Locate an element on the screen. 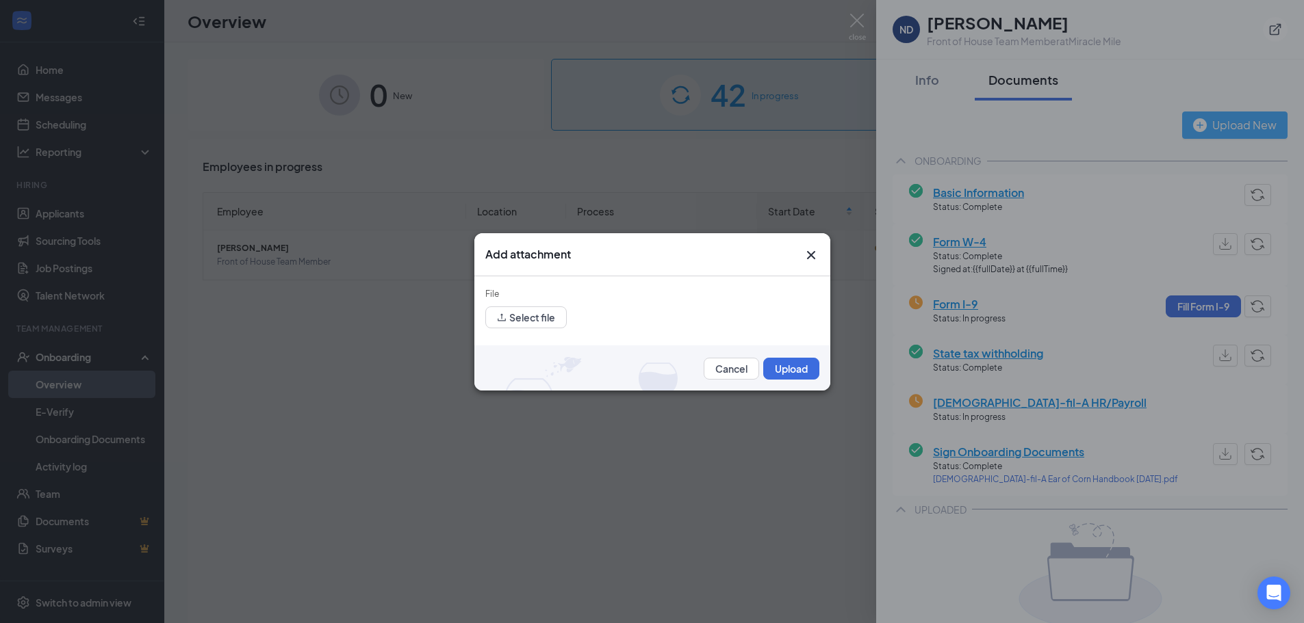  span: upload is located at coordinates (502, 317).